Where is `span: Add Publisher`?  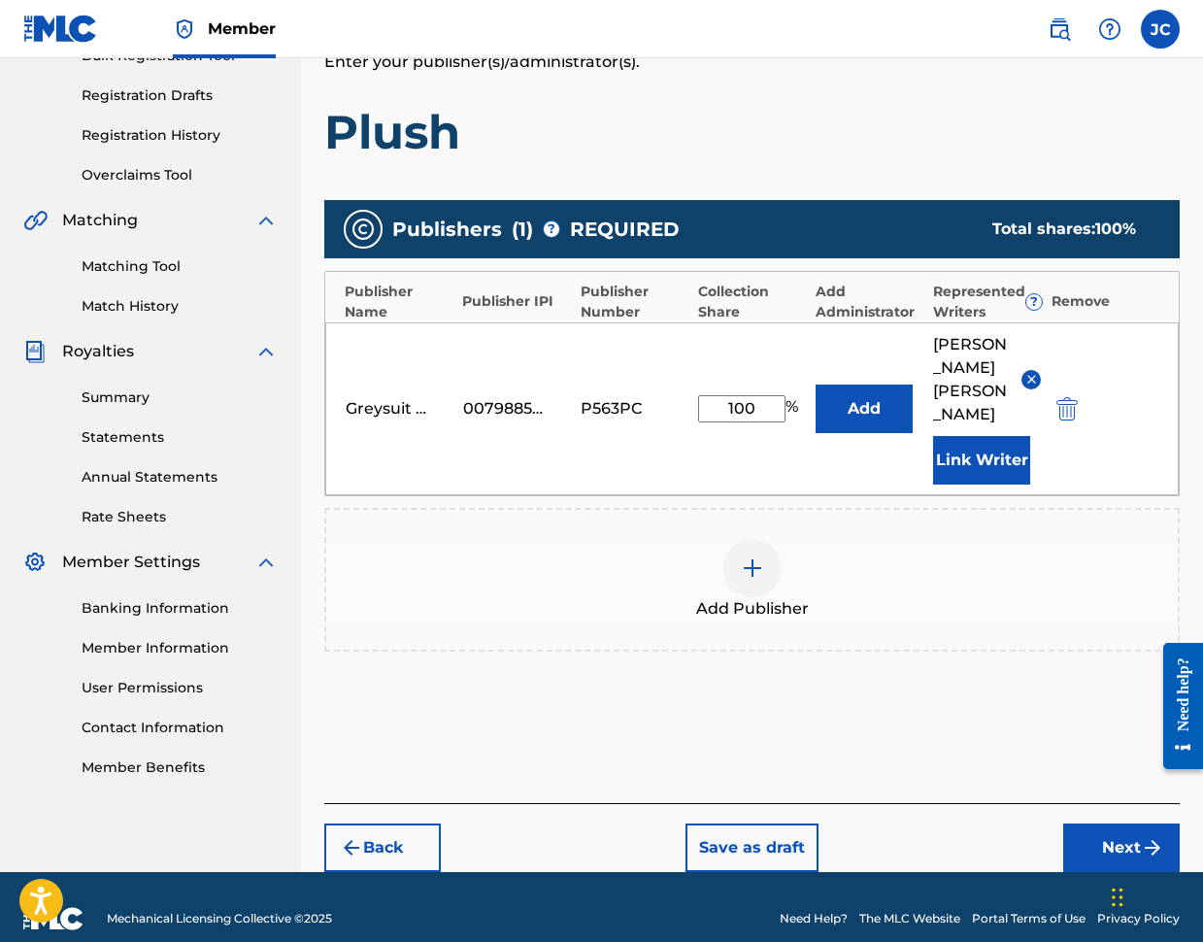
span: Add Publisher is located at coordinates (753, 609).